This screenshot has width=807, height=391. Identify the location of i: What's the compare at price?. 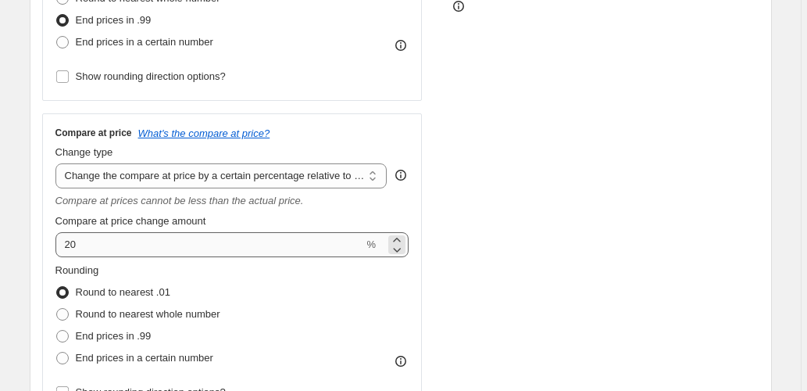
(204, 133).